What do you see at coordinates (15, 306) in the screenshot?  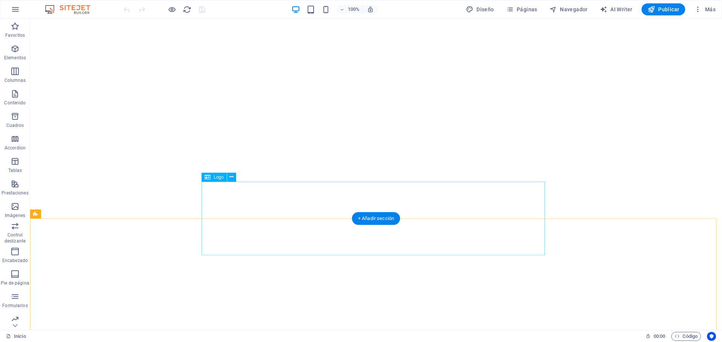 I see `p: Formularios` at bounding box center [15, 306].